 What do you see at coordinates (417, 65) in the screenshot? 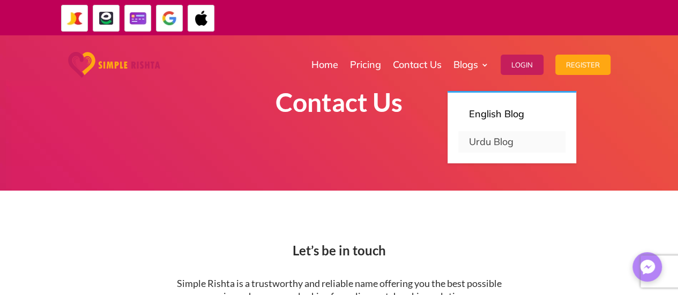
I see `a: Contact Us` at bounding box center [417, 65].